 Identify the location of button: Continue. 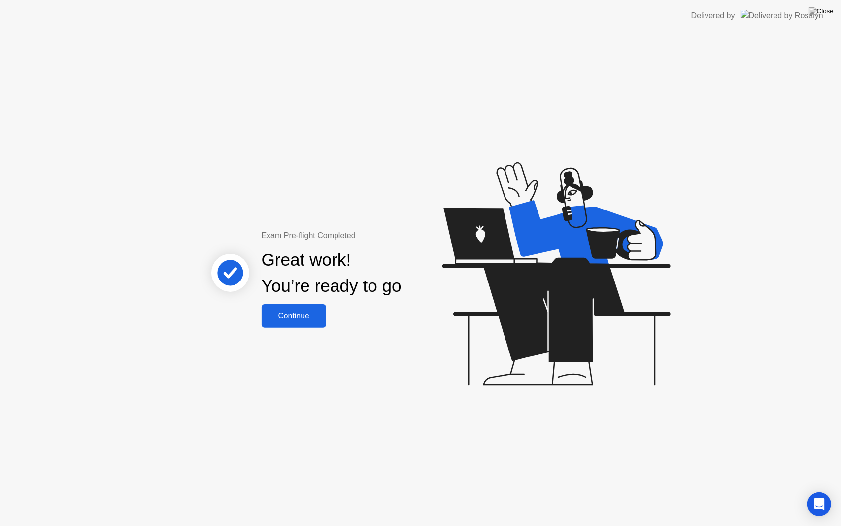
(294, 316).